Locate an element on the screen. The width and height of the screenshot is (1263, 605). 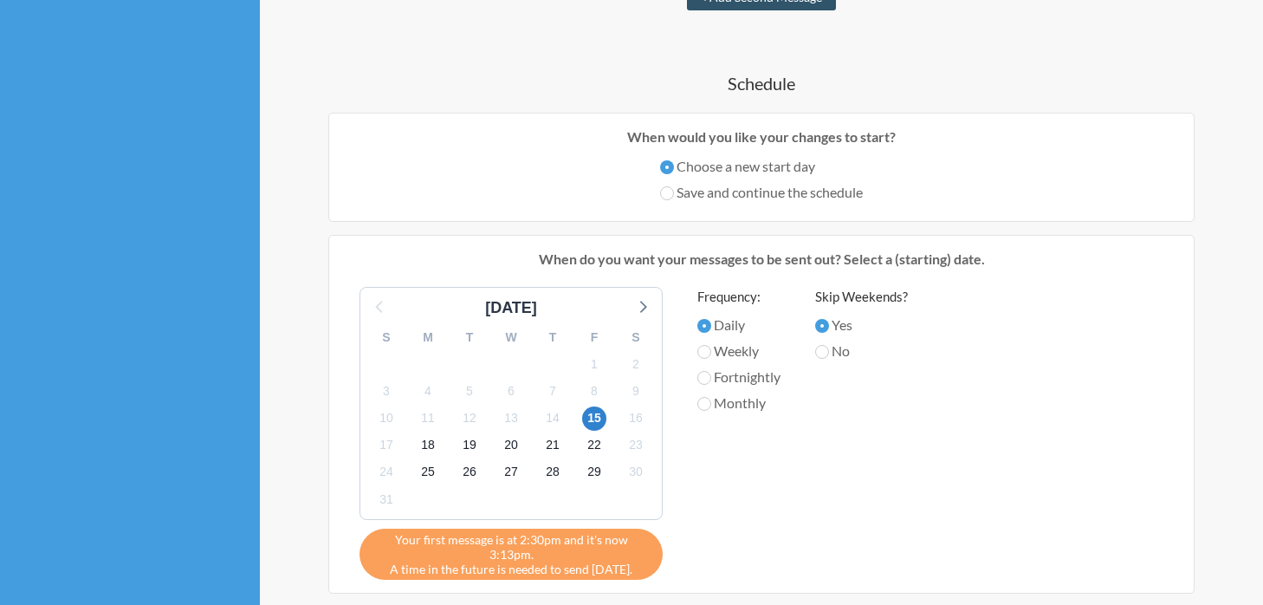
span: Thursday, September 18, 2025 is located at coordinates (428, 445).